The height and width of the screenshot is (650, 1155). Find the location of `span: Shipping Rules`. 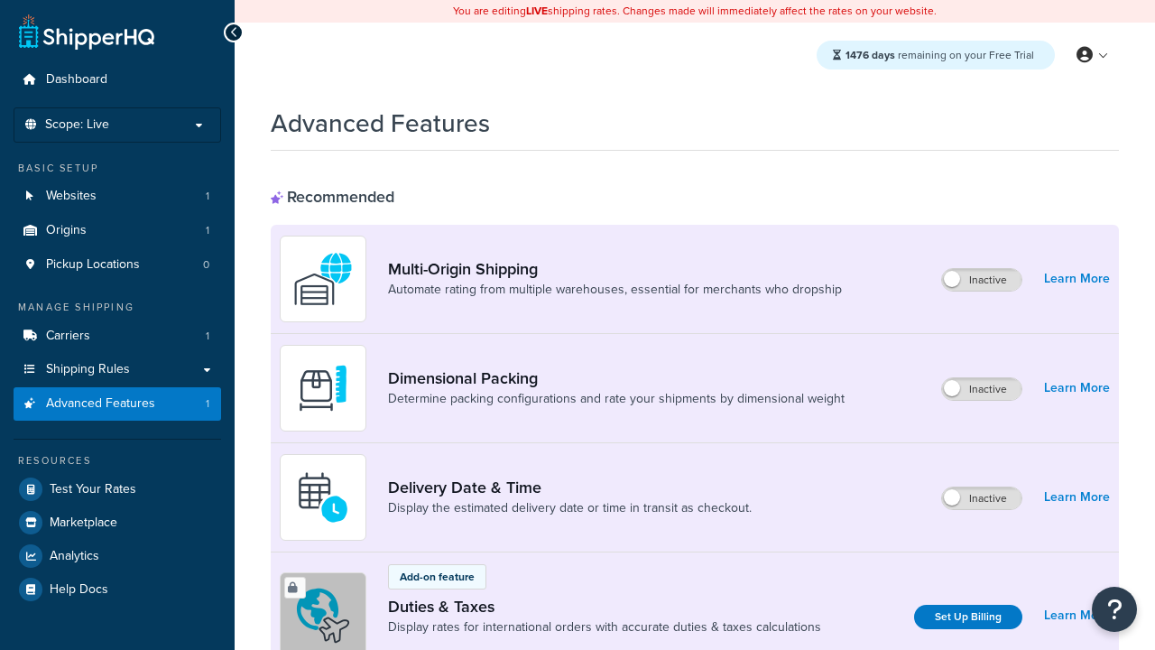

span: Shipping Rules is located at coordinates (88, 369).